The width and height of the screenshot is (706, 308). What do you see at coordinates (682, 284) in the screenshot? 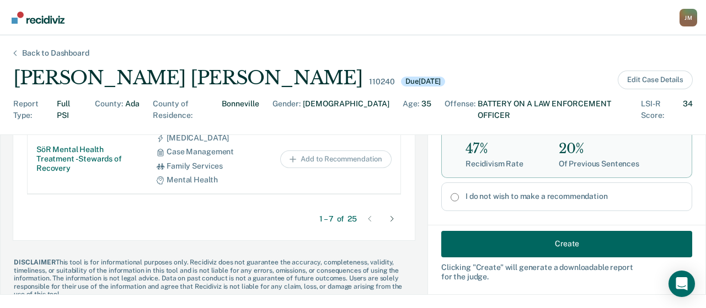
I see `div: Open Intercom Messenger` at bounding box center [682, 284].